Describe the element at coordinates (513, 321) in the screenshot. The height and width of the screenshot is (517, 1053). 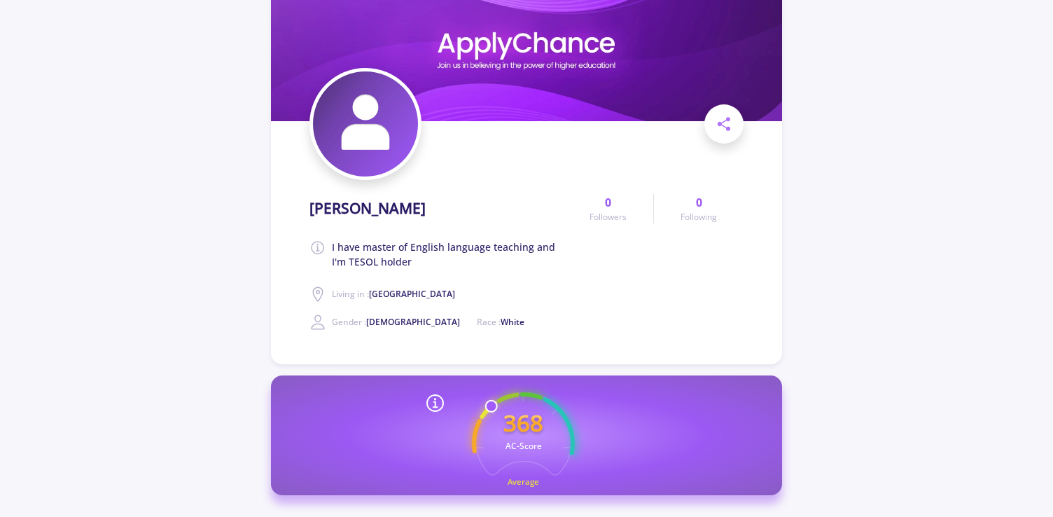
I see `span: White` at that location.